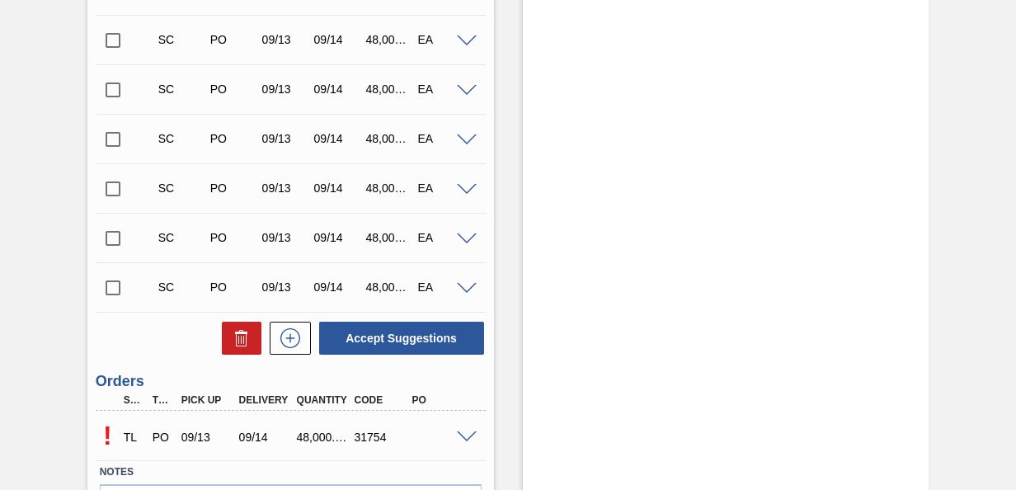  I want to click on div: New suggestion, so click(286, 338).